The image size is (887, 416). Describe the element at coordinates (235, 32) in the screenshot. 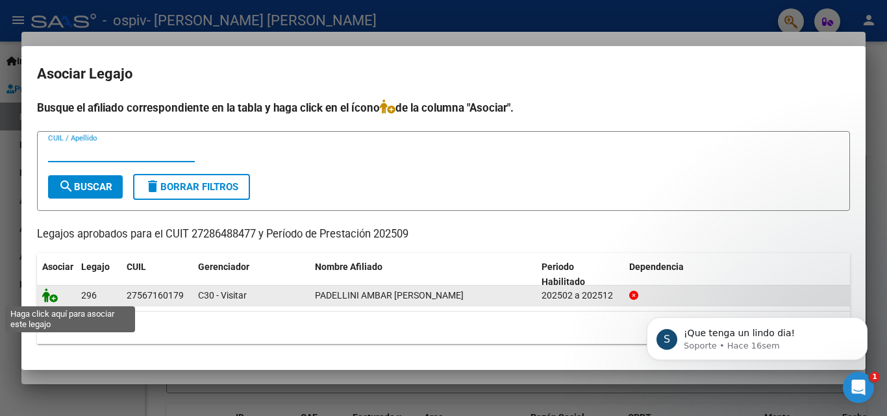

I see `div: Cerrar` at that location.